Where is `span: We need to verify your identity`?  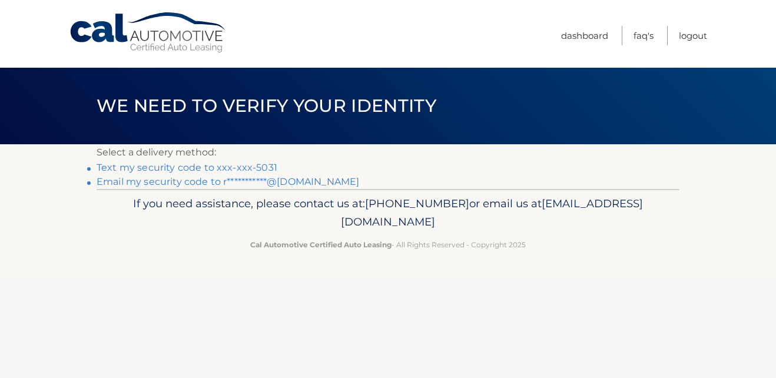 span: We need to verify your identity is located at coordinates (266, 105).